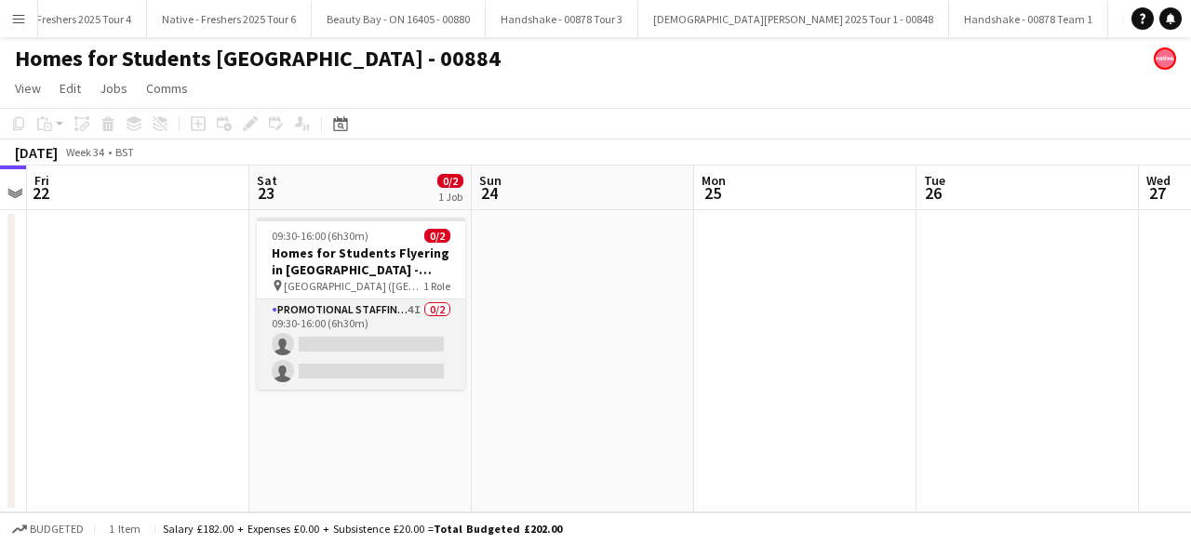 The width and height of the screenshot is (1191, 544). What do you see at coordinates (40, 193) in the screenshot?
I see `span: 22` at bounding box center [40, 193].